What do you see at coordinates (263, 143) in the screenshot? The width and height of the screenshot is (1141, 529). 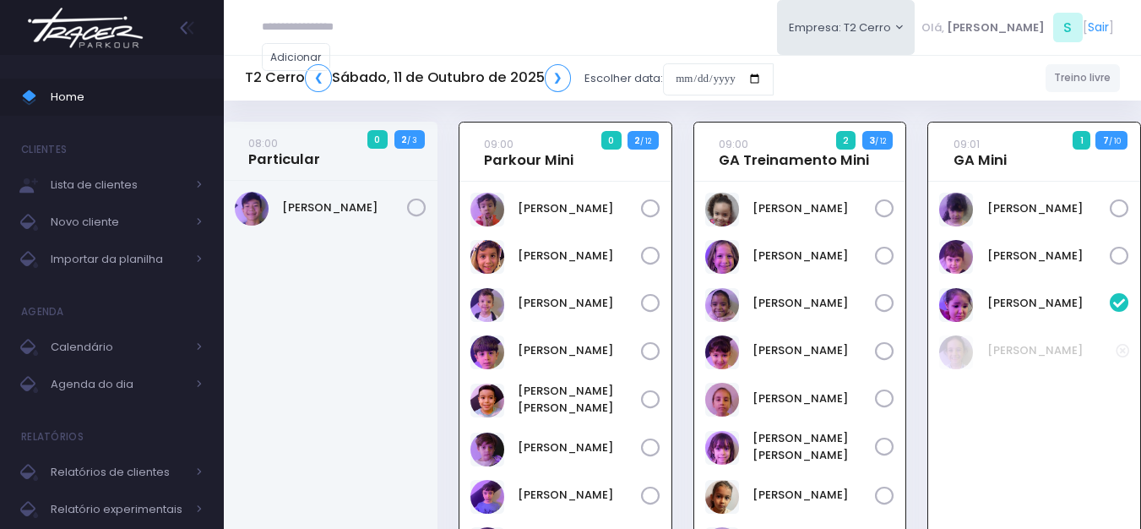 I see `small: 08:00` at bounding box center [263, 143].